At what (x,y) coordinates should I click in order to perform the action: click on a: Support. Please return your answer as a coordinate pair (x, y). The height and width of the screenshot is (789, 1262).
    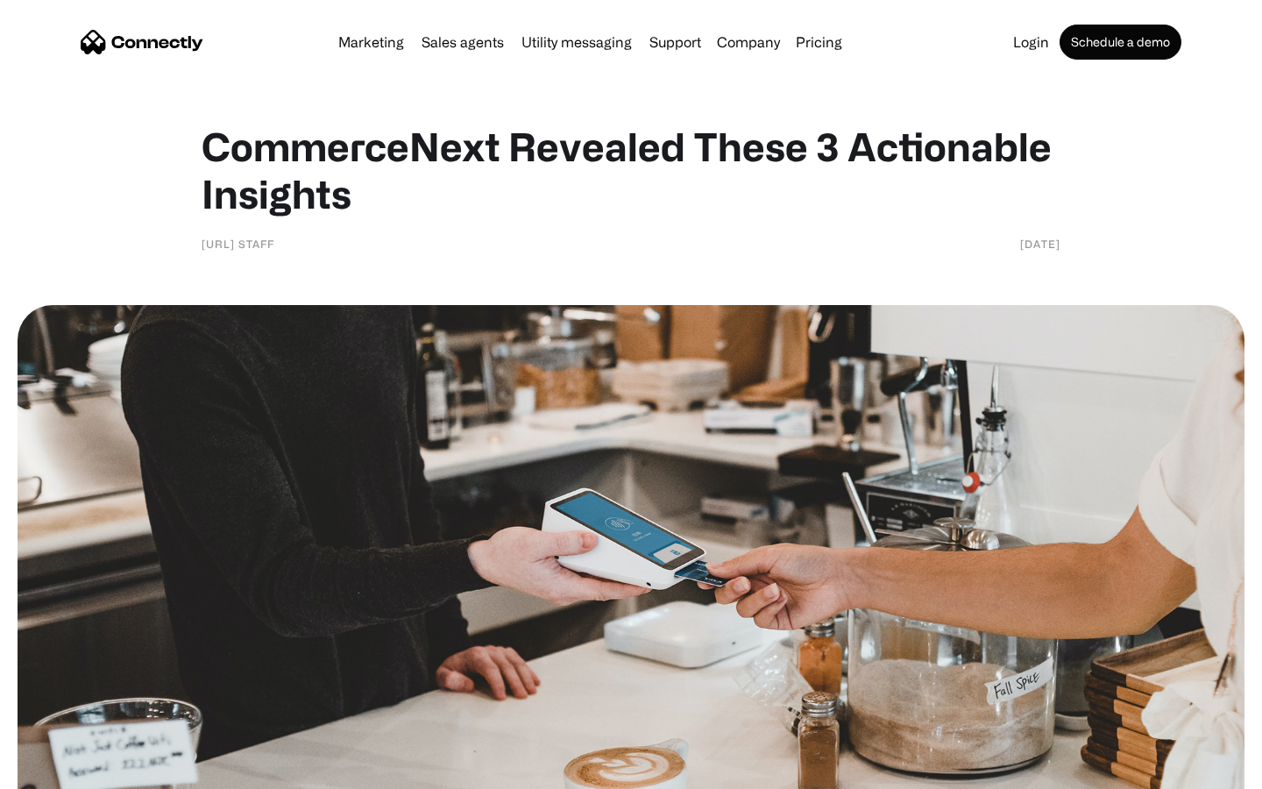
    Looking at the image, I should click on (675, 42).